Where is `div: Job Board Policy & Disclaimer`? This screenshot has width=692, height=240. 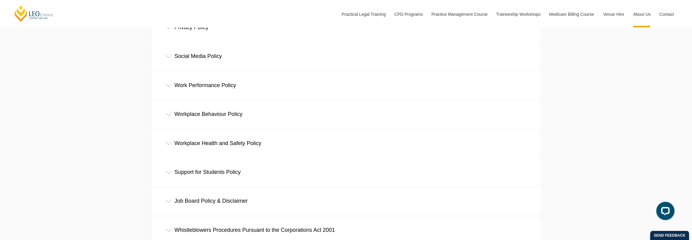
div: Job Board Policy & Disclaimer is located at coordinates (346, 201).